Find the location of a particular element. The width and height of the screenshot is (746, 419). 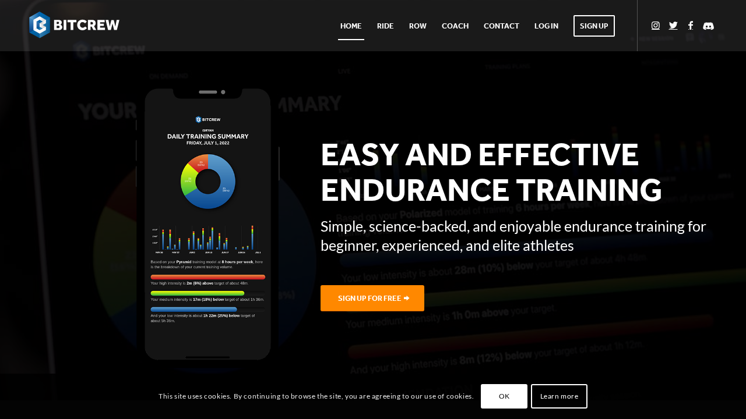

a: OK is located at coordinates (504, 397).